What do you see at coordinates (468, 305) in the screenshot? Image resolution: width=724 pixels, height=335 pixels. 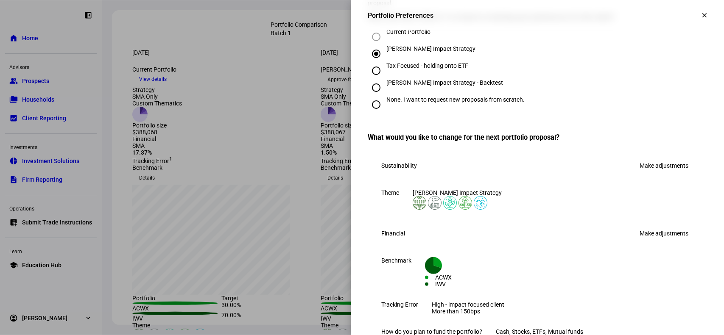 I see `div: High - impact focused client` at bounding box center [468, 305].